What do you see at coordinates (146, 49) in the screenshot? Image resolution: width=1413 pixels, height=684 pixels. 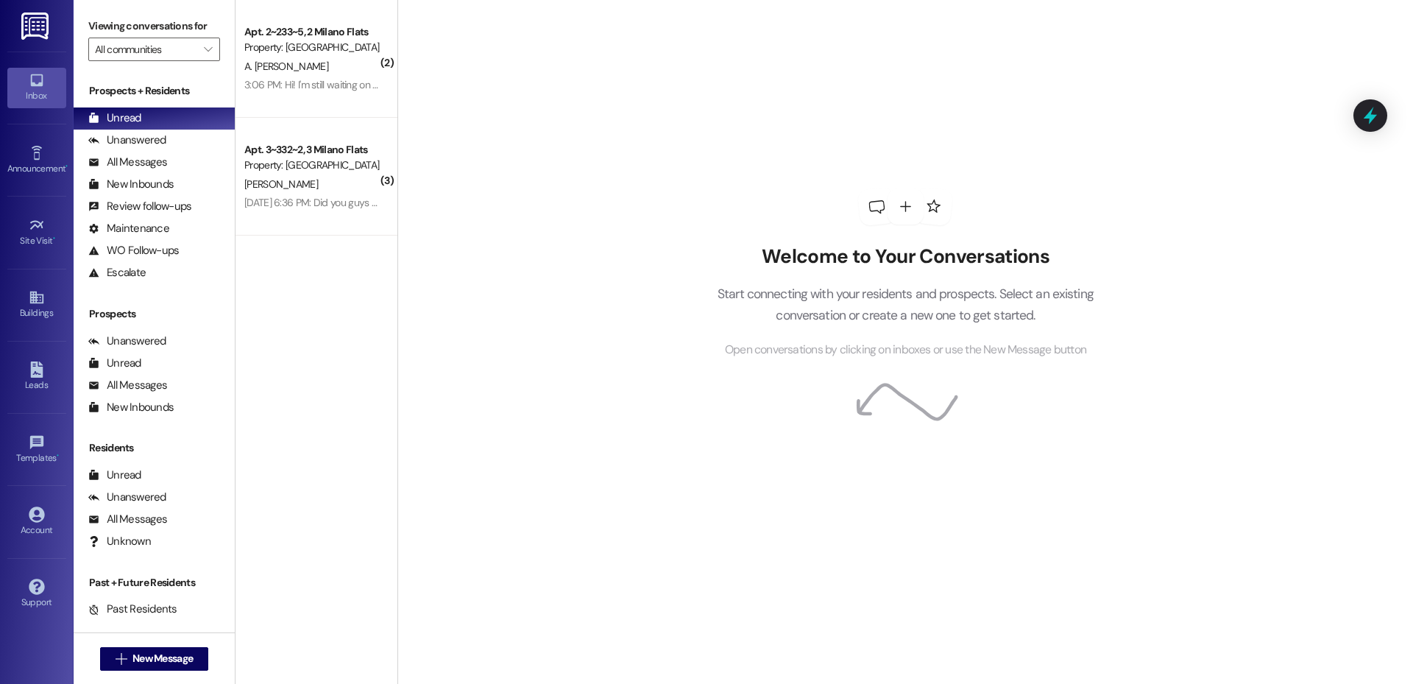 I see `input: All communities` at bounding box center [146, 49].